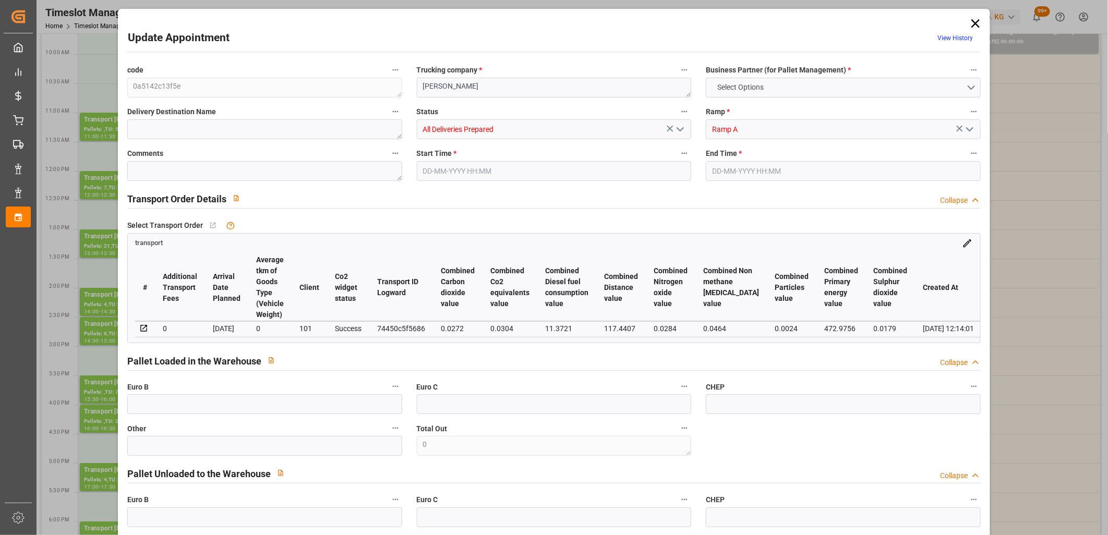 This screenshot has width=1108, height=535. What do you see at coordinates (177, 199) in the screenshot?
I see `h2: Transport Order Details` at bounding box center [177, 199].